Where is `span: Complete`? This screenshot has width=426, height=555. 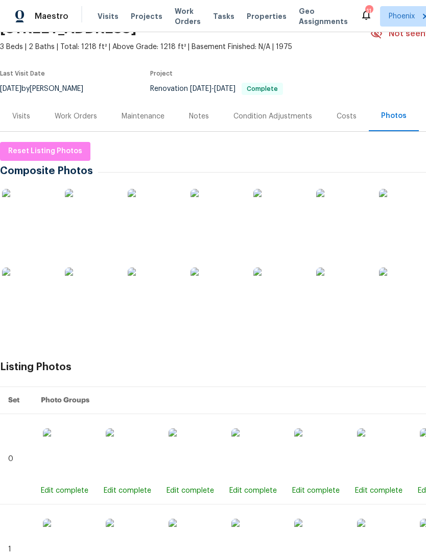 span: Complete is located at coordinates (262, 89).